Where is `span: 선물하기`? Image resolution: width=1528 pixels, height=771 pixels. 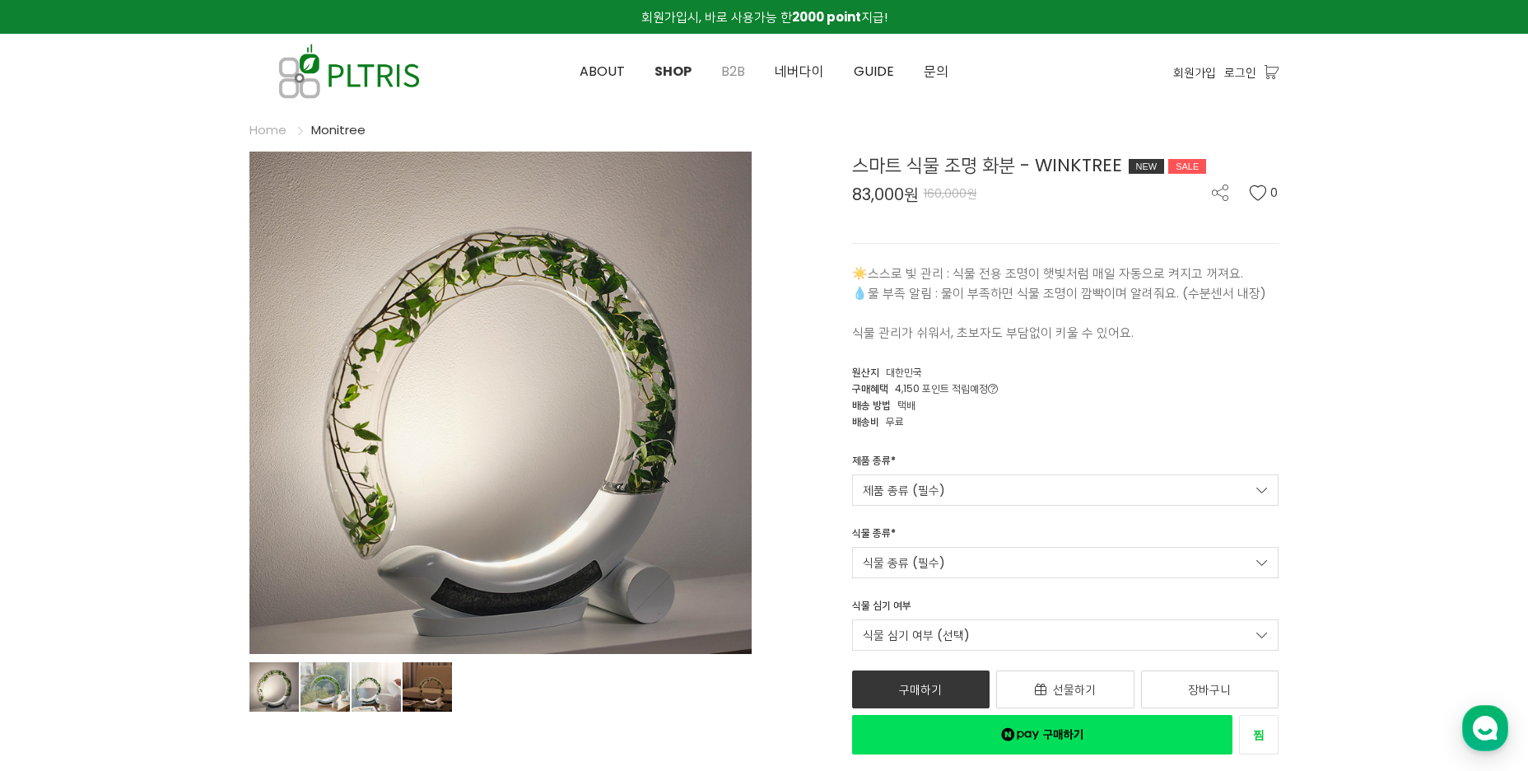
span: 선물하기 is located at coordinates (1074, 689).